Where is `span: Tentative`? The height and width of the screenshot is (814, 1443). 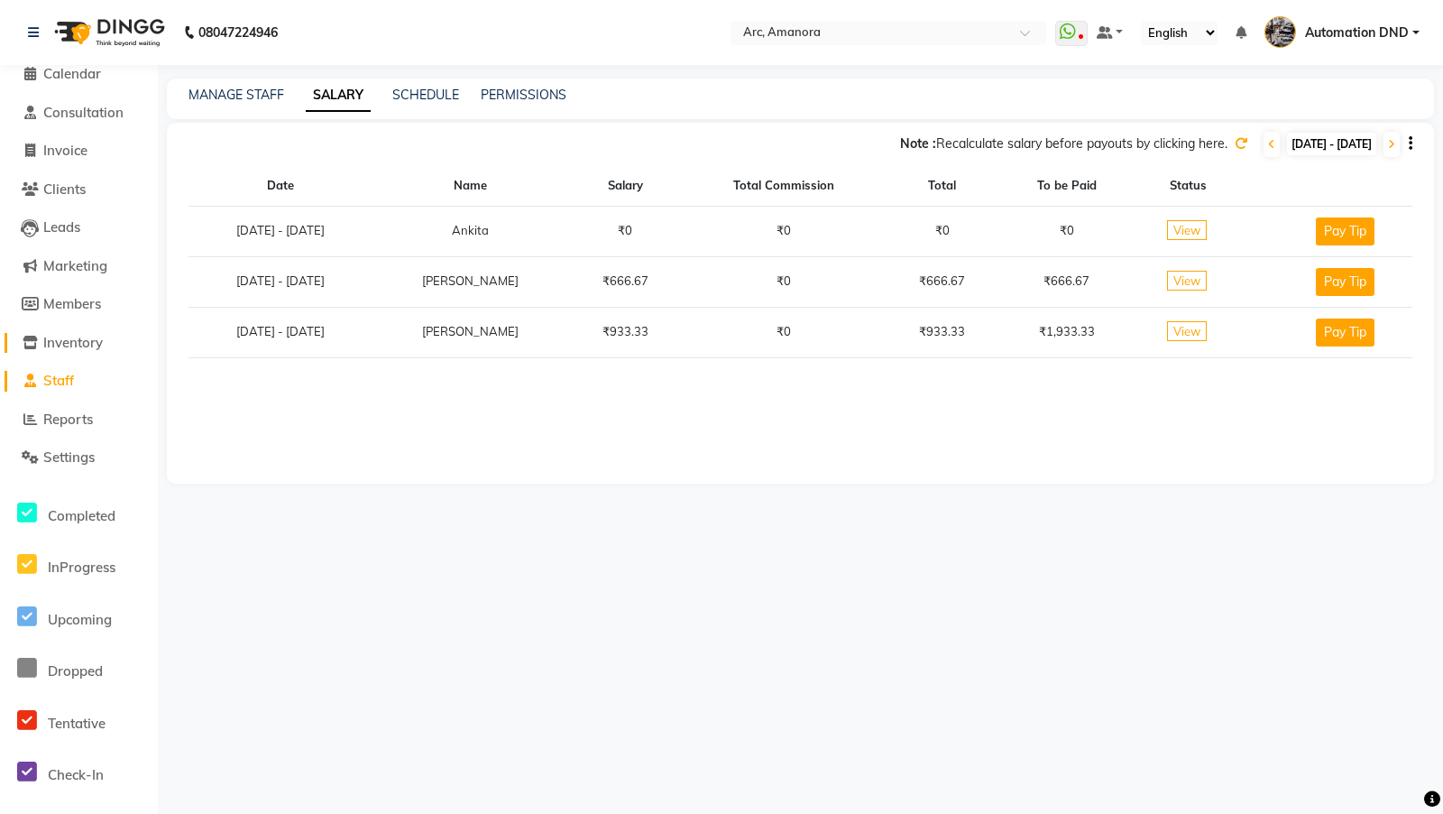
span: Tentative is located at coordinates (77, 723).